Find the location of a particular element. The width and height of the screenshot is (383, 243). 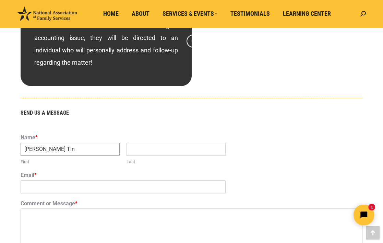

span: Customer Service is located at coordinates (217, 41).